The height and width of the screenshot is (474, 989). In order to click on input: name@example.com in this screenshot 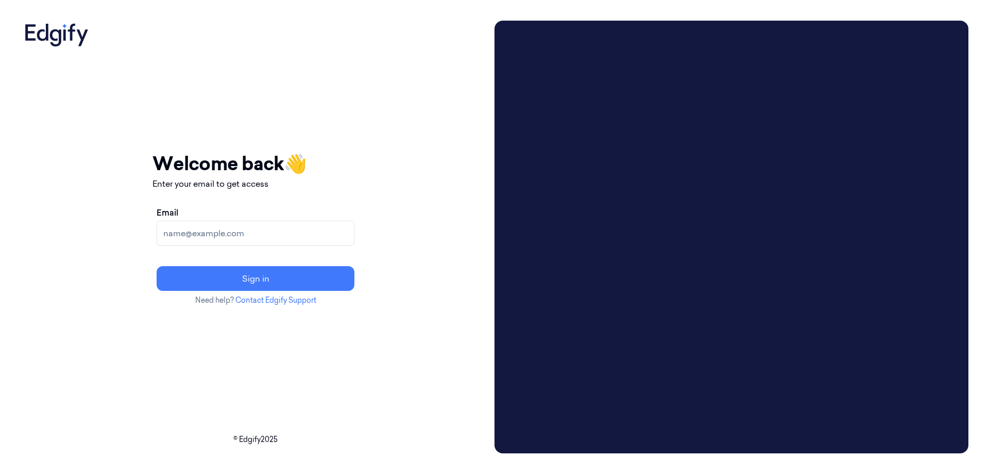, I will do `click(256, 233)`.